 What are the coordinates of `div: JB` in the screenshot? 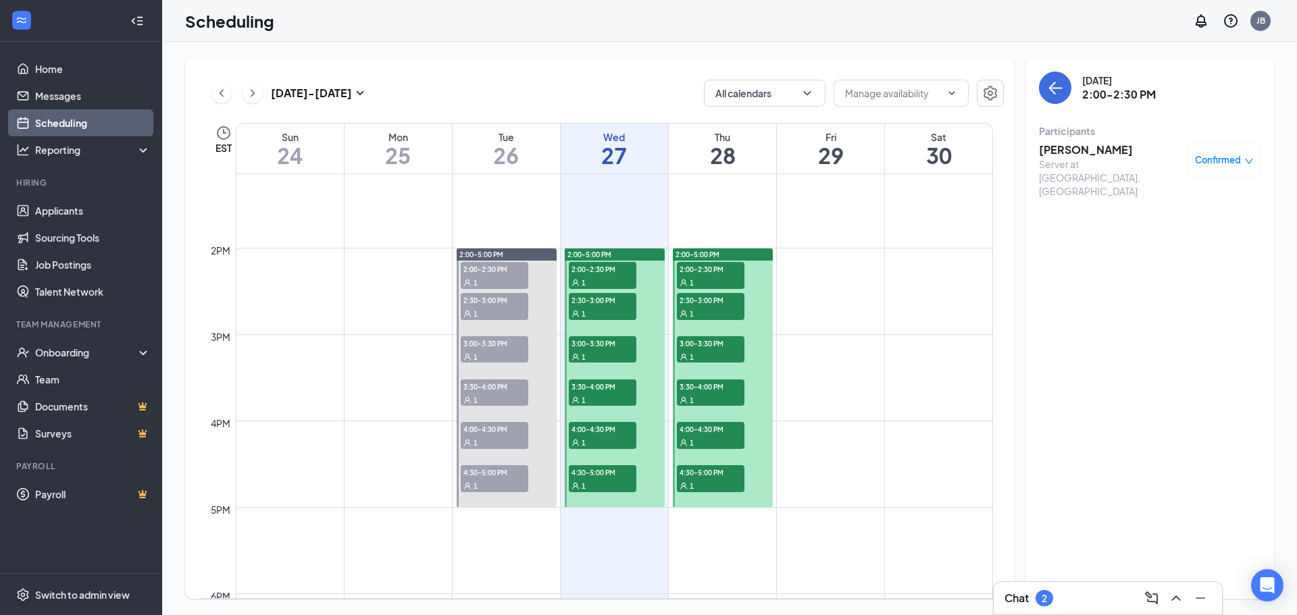 It's located at (1260, 20).